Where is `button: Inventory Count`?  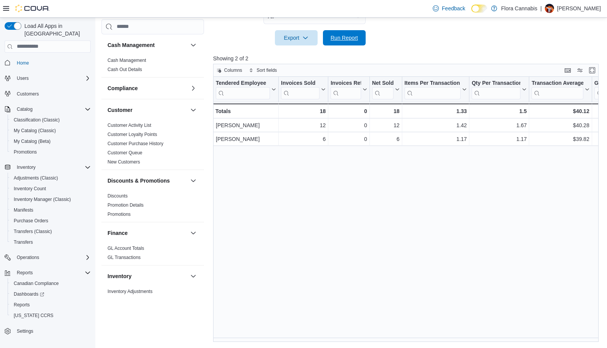 button: Inventory Count is located at coordinates (51, 188).